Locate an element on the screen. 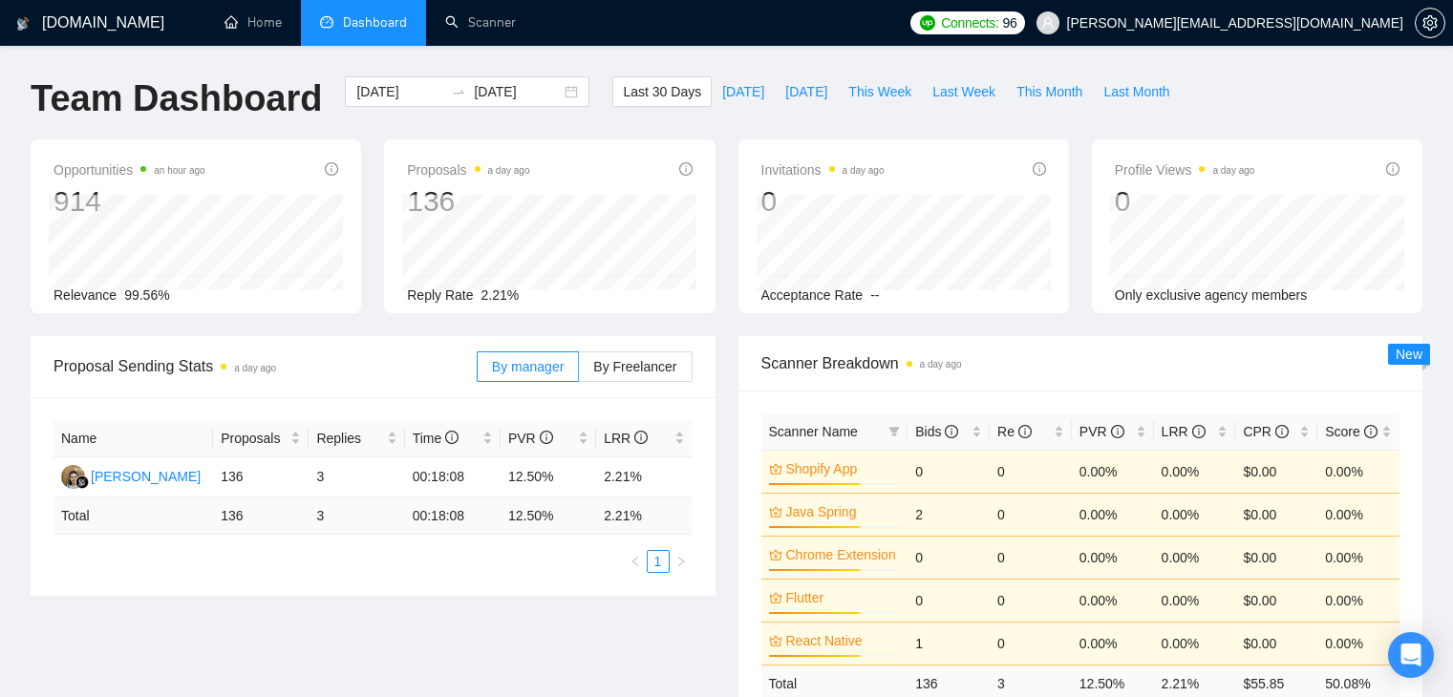 This screenshot has width=1453, height=697. span: to is located at coordinates (459, 92).